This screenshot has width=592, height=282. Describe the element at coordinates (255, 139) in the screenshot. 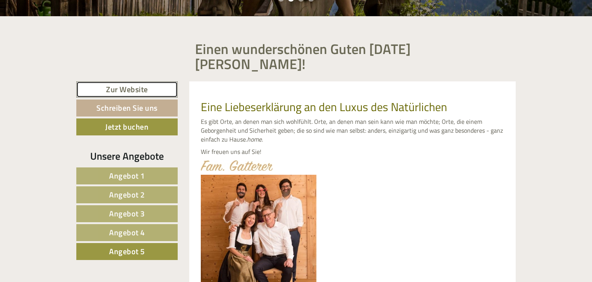

I see `em: home.` at that location.